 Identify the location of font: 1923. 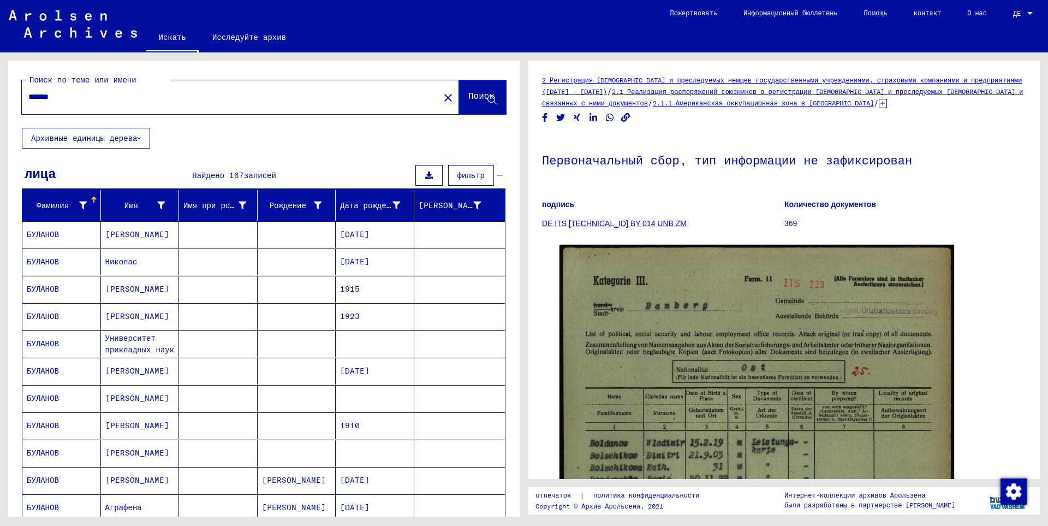
(350, 316).